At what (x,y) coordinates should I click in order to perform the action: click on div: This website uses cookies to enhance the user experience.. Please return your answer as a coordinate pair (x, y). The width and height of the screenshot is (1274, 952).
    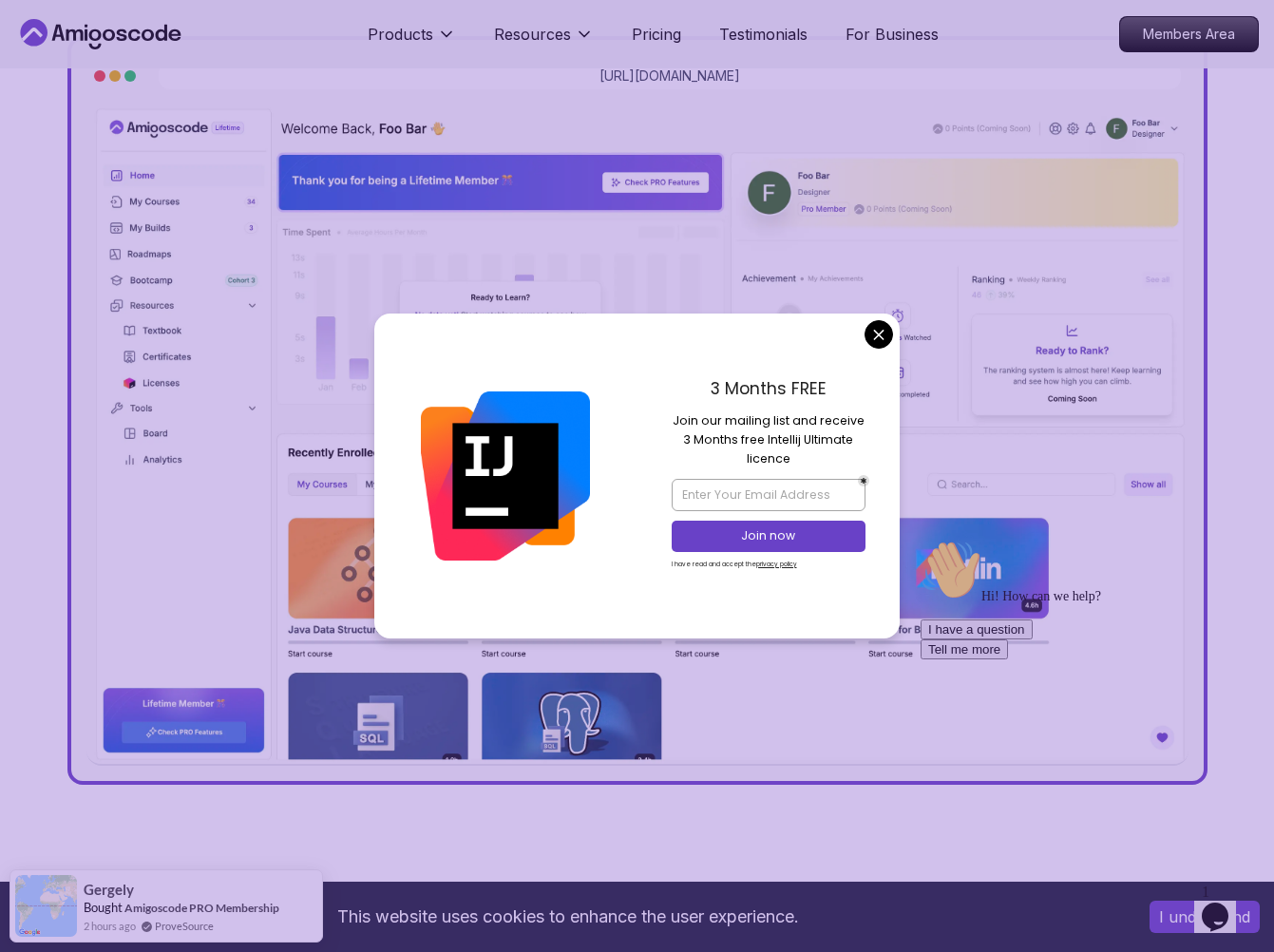
    Looking at the image, I should click on (567, 917).